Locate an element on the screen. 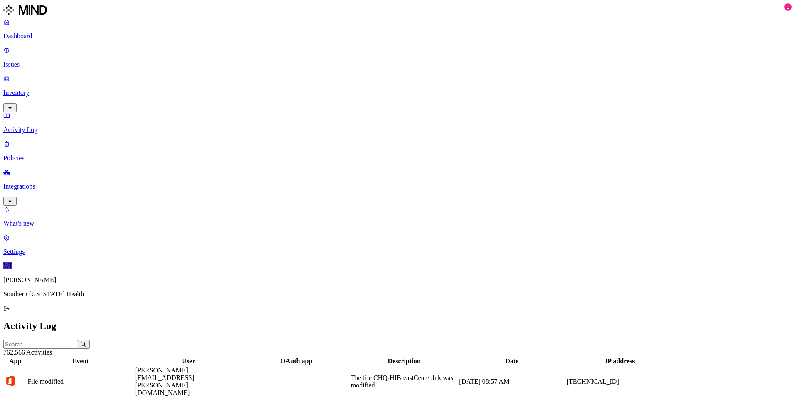  p: Settings is located at coordinates (398, 252).